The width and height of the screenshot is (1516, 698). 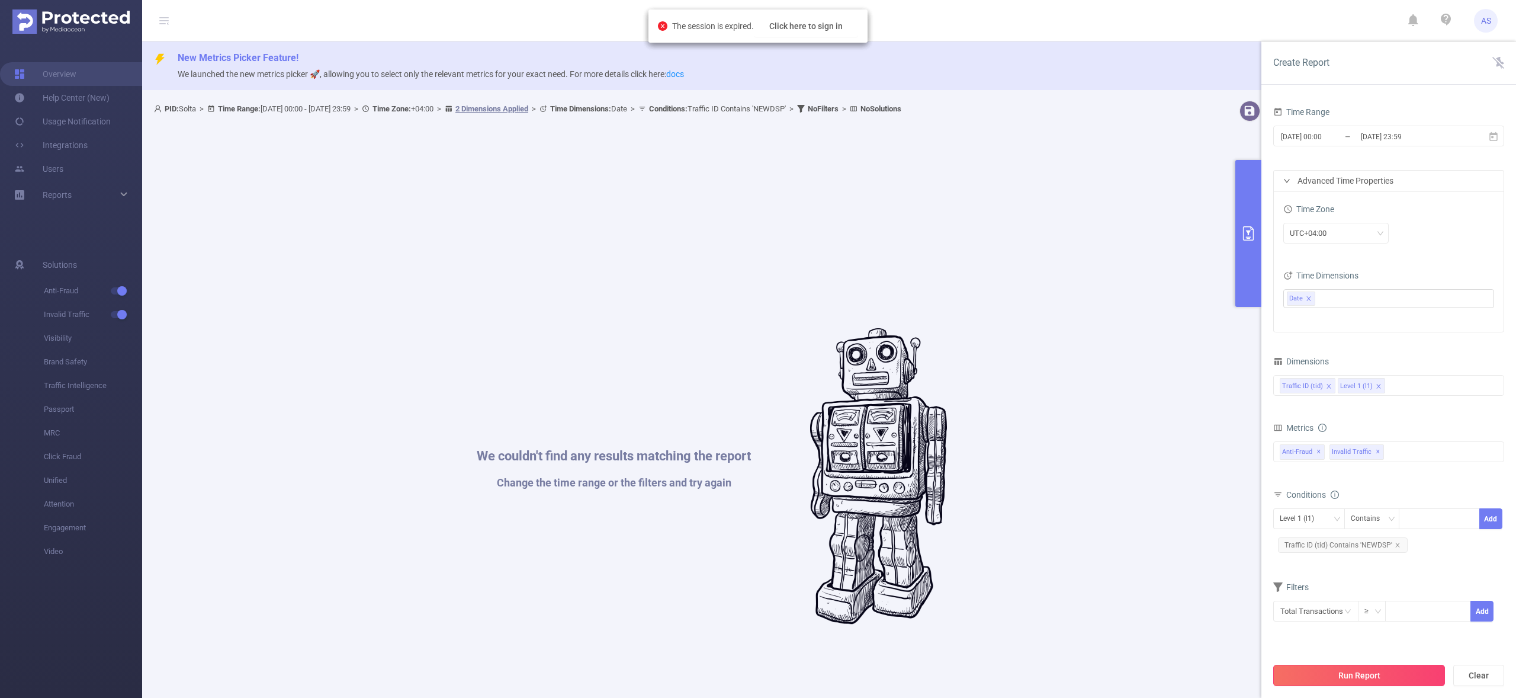 What do you see at coordinates (1359, 675) in the screenshot?
I see `button: Run Report` at bounding box center [1359, 675].